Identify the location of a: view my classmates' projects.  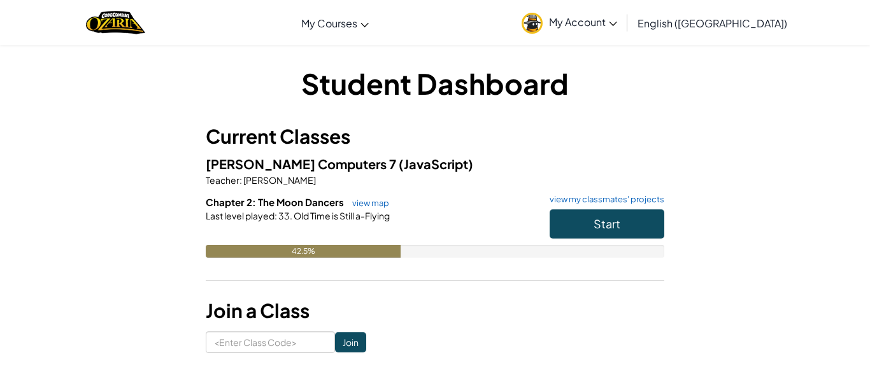
(604, 199).